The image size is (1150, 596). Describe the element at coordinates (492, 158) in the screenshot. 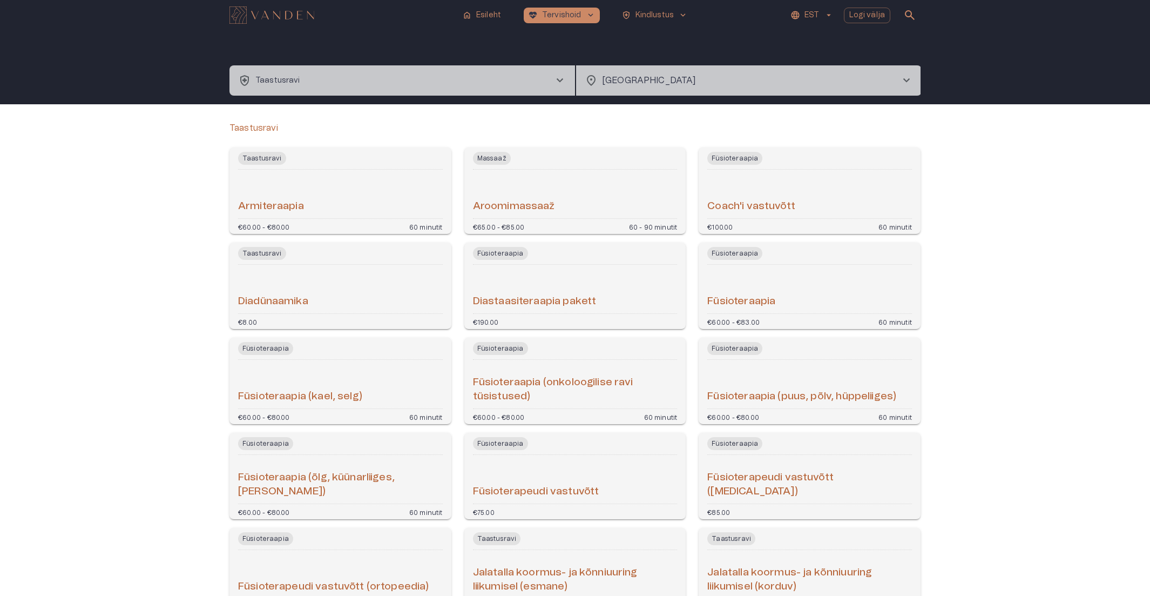

I see `span: Massaaž` at that location.